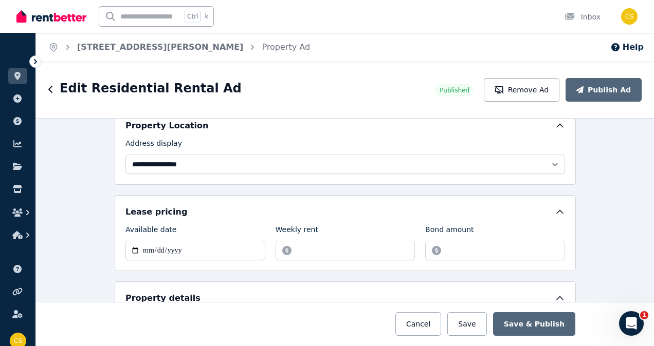 The height and width of the screenshot is (346, 654). I want to click on span: k, so click(206, 16).